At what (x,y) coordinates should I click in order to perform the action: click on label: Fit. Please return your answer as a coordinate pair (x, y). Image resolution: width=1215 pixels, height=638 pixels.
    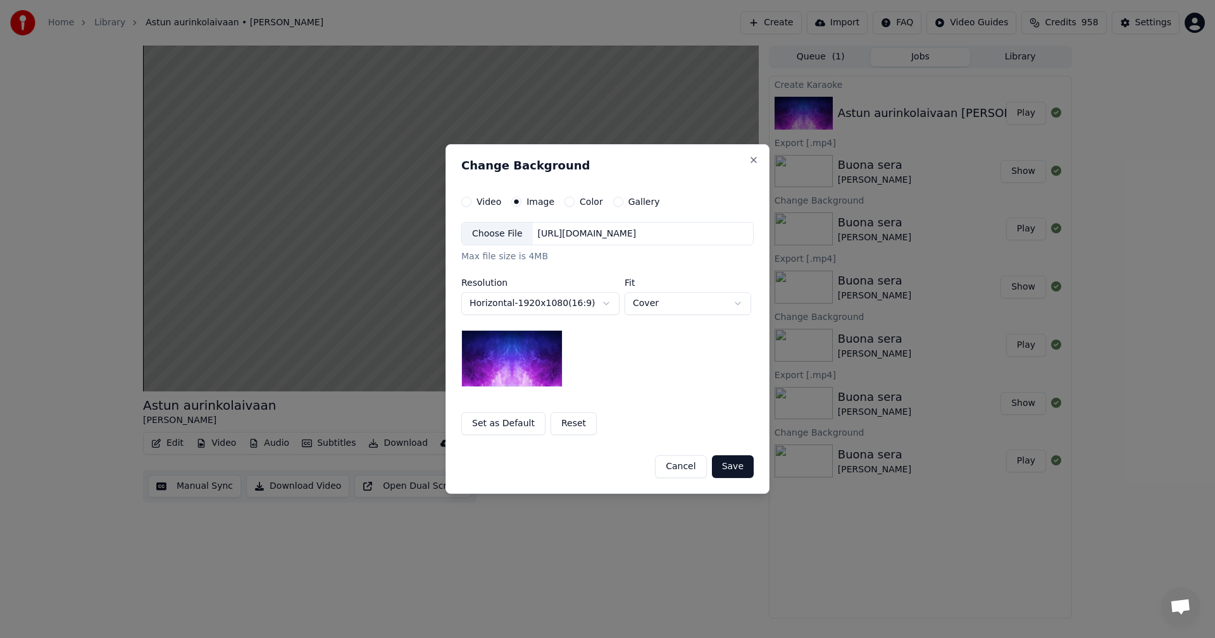
    Looking at the image, I should click on (688, 283).